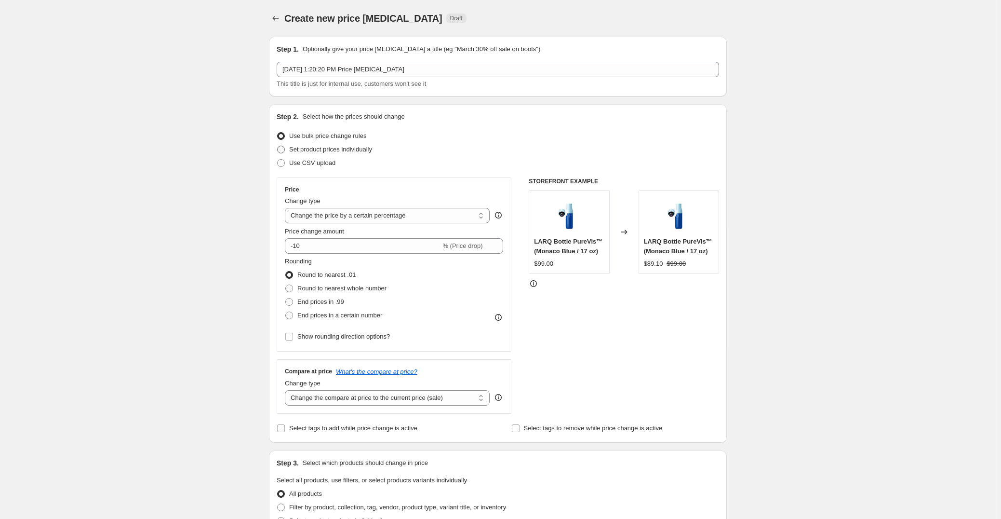  What do you see at coordinates (312, 162) in the screenshot?
I see `span: Use CSV upload` at bounding box center [312, 162].